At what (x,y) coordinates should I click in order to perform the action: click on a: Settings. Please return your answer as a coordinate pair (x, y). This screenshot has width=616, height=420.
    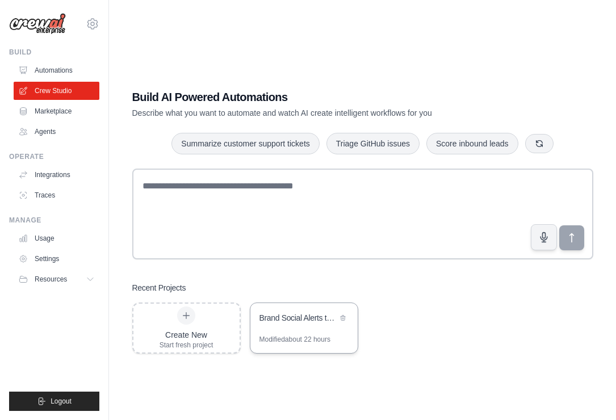
    Looking at the image, I should click on (56, 259).